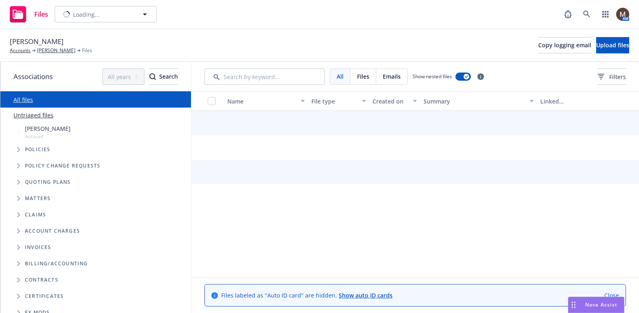  I want to click on a: Switch app, so click(605, 14).